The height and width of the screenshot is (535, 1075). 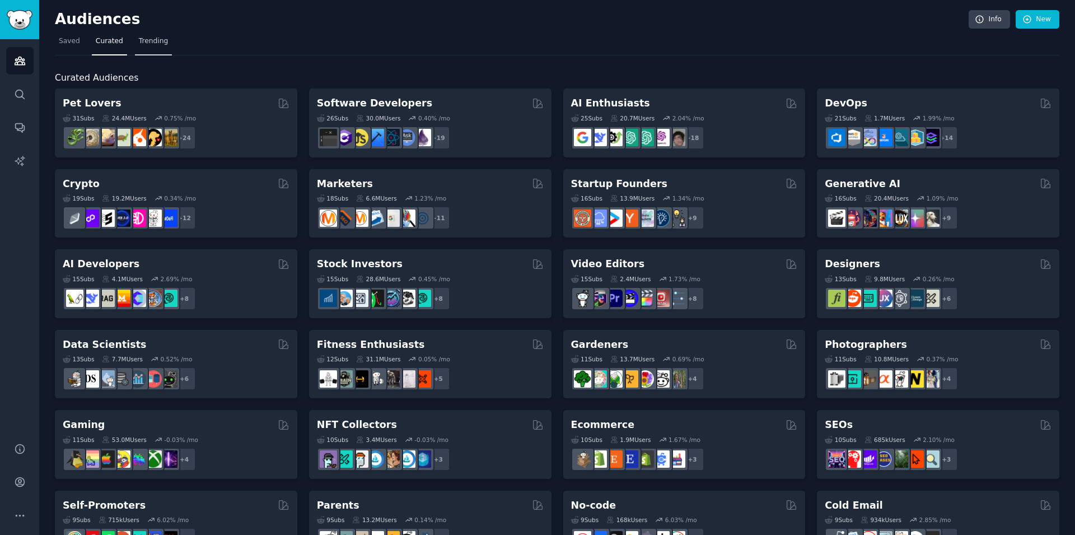 What do you see at coordinates (603, 425) in the screenshot?
I see `h2: Ecommerce` at bounding box center [603, 425].